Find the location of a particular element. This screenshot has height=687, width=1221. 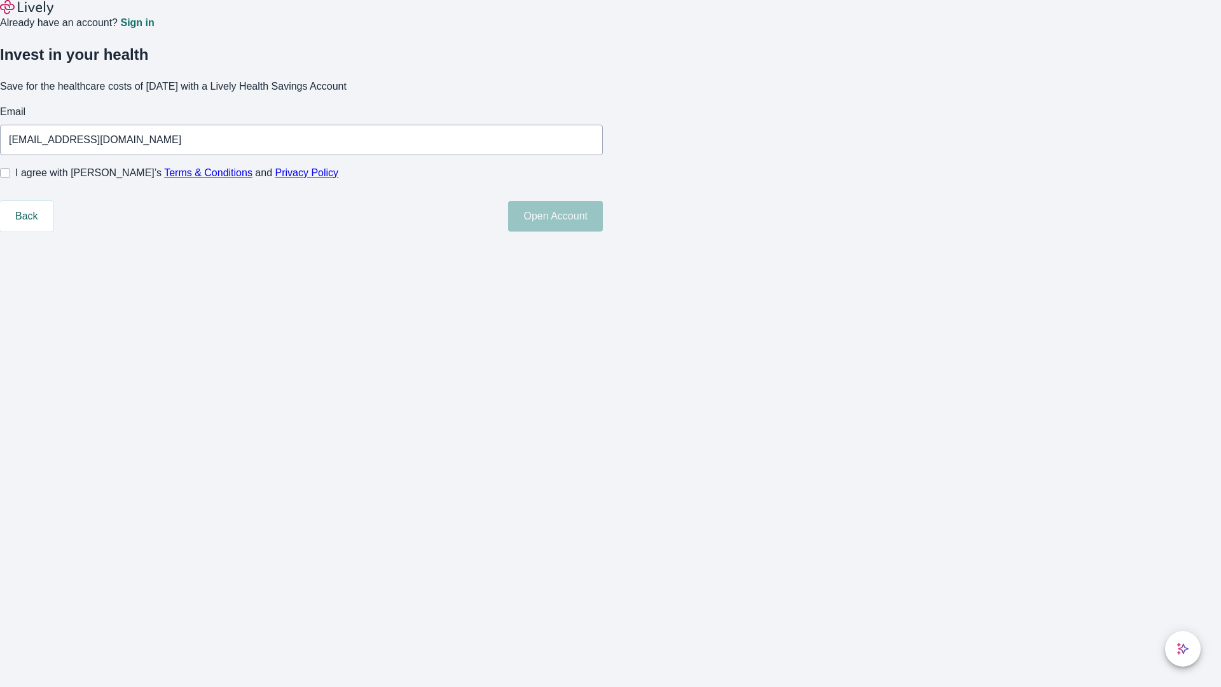

button: chat is located at coordinates (1183, 649).